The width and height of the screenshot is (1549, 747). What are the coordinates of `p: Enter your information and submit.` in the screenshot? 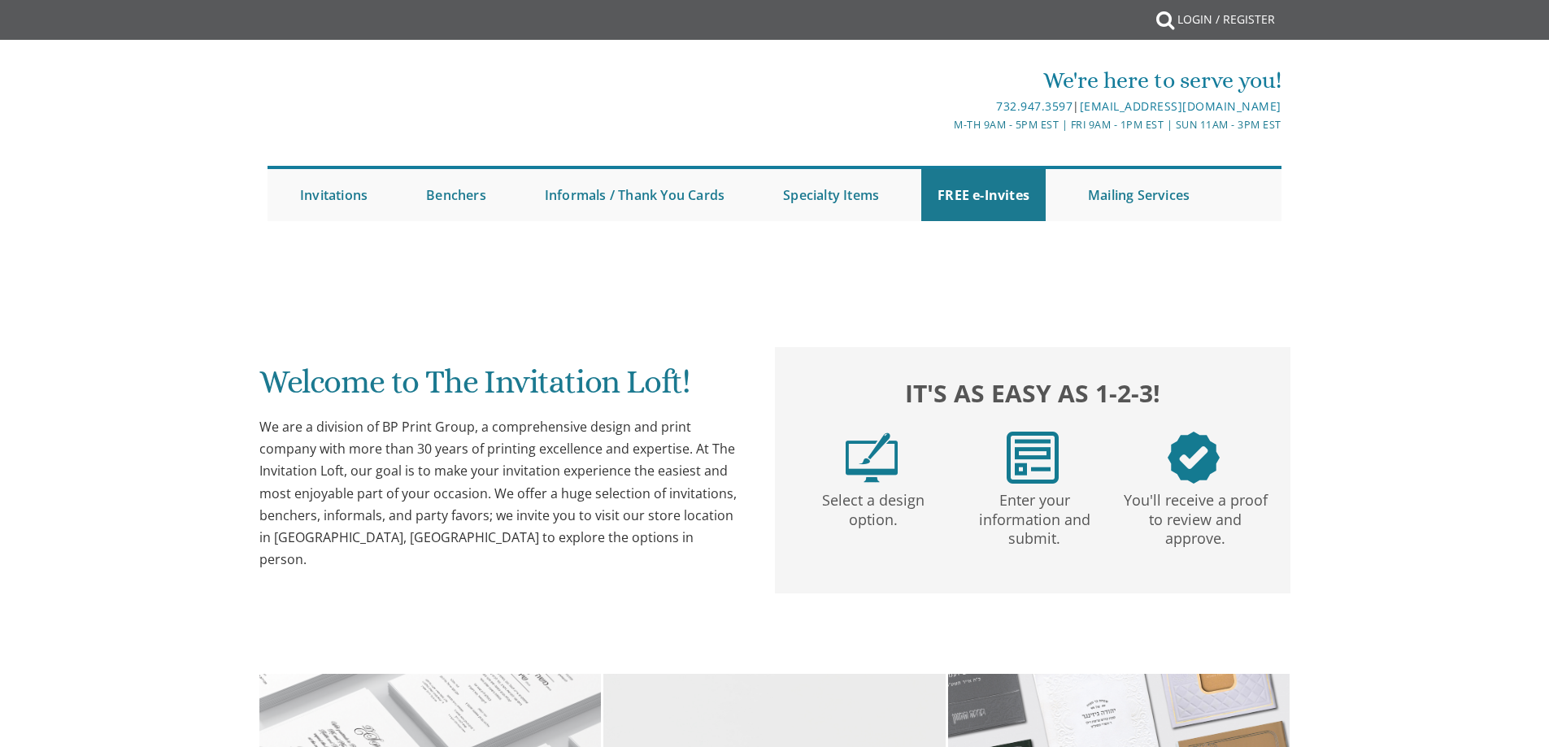 It's located at (1035, 516).